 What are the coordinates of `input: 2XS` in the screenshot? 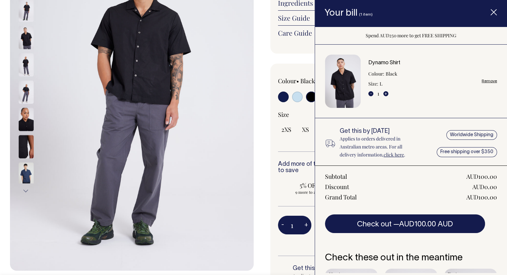 It's located at (286, 130).